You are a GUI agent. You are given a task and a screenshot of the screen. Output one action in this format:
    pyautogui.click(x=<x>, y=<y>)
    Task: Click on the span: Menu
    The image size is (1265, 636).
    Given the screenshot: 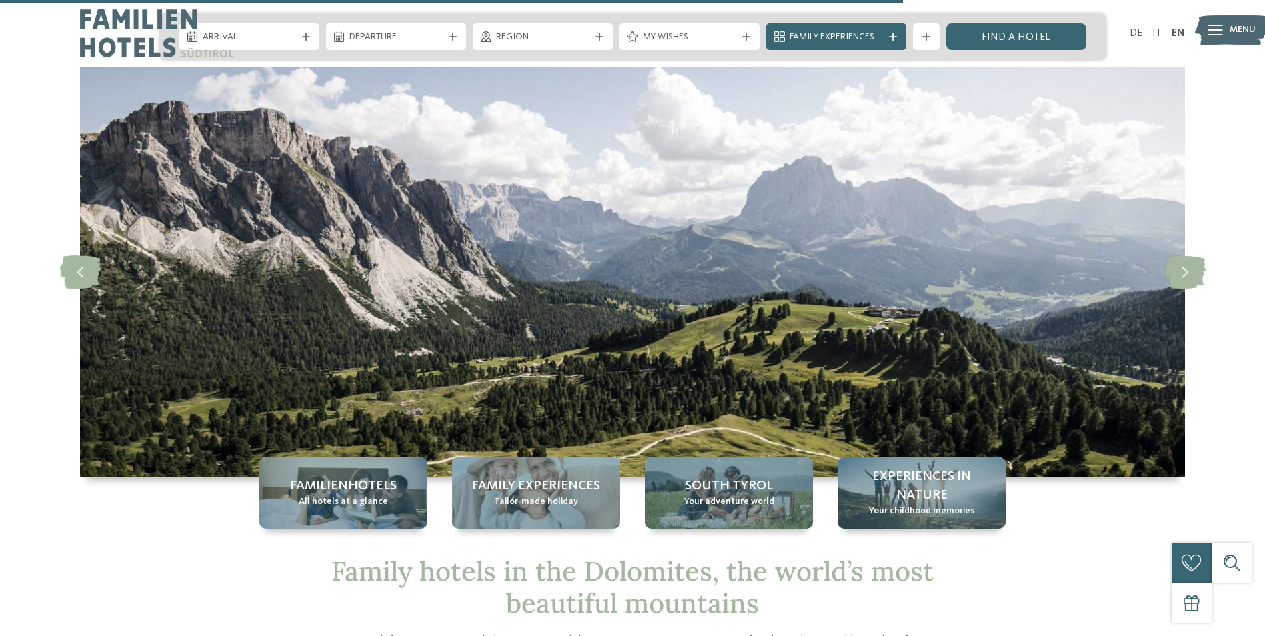 What is the action you would take?
    pyautogui.click(x=1242, y=30)
    